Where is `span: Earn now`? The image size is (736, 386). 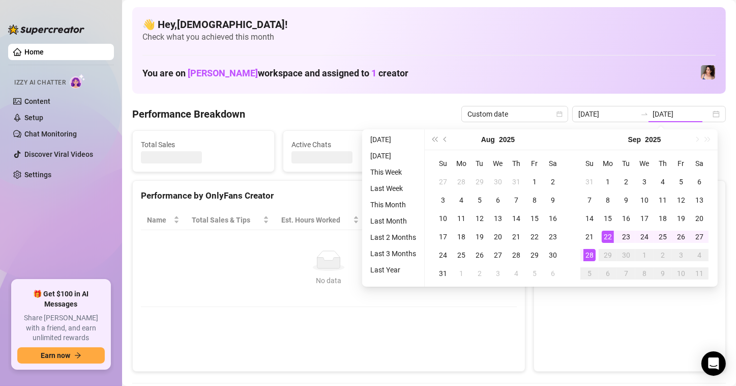
span: Earn now is located at coordinates (55, 355).